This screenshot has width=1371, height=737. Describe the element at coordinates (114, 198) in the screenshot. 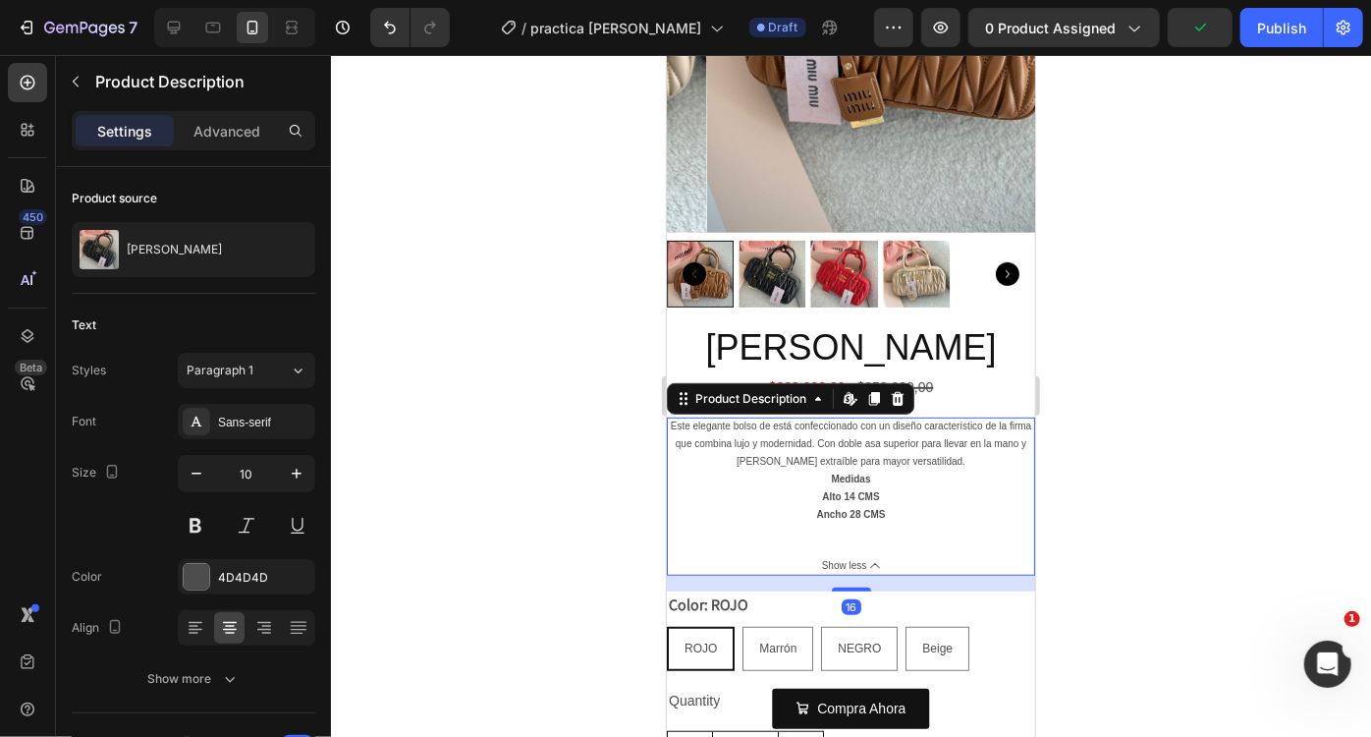

I see `div: Product source` at that location.